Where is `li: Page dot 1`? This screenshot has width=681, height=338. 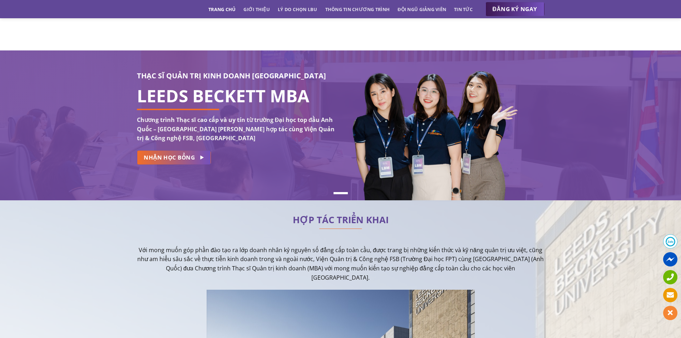
li: Page dot 1 is located at coordinates (341, 193).